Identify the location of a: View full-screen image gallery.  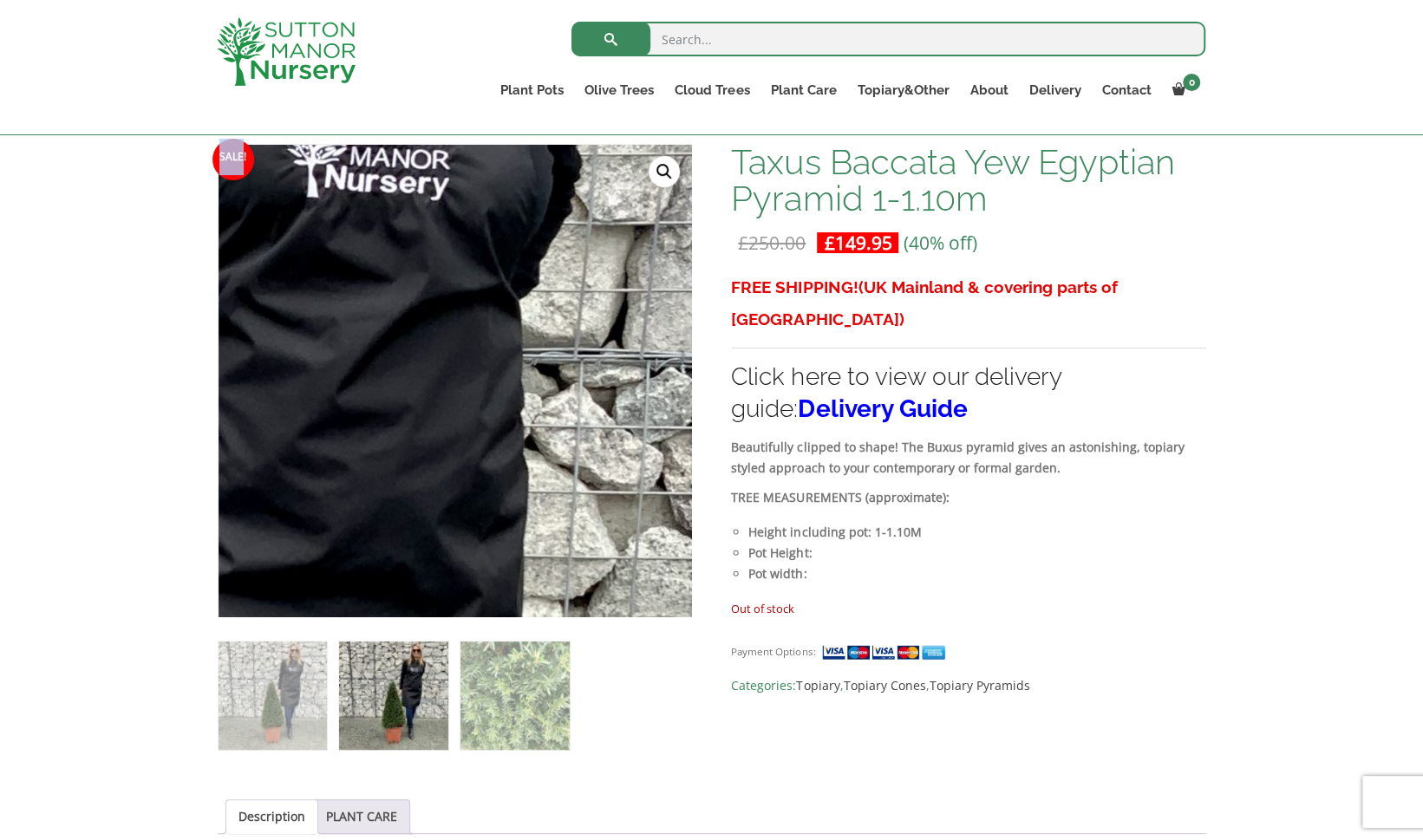
(664, 172).